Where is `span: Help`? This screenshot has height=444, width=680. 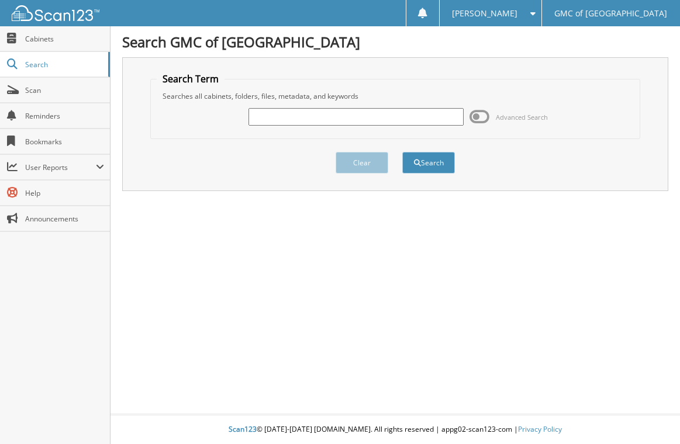
span: Help is located at coordinates (64, 193).